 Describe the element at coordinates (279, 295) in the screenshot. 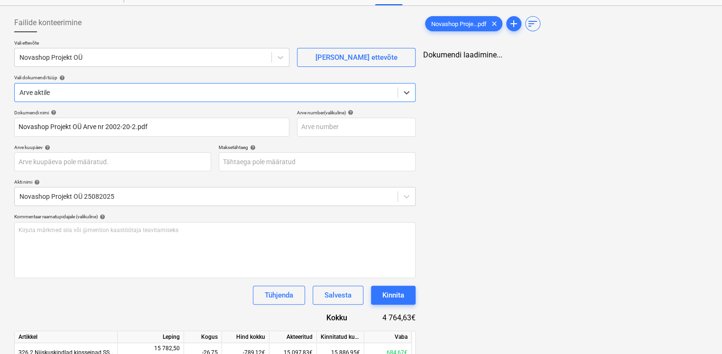

I see `button: Tühjenda` at that location.